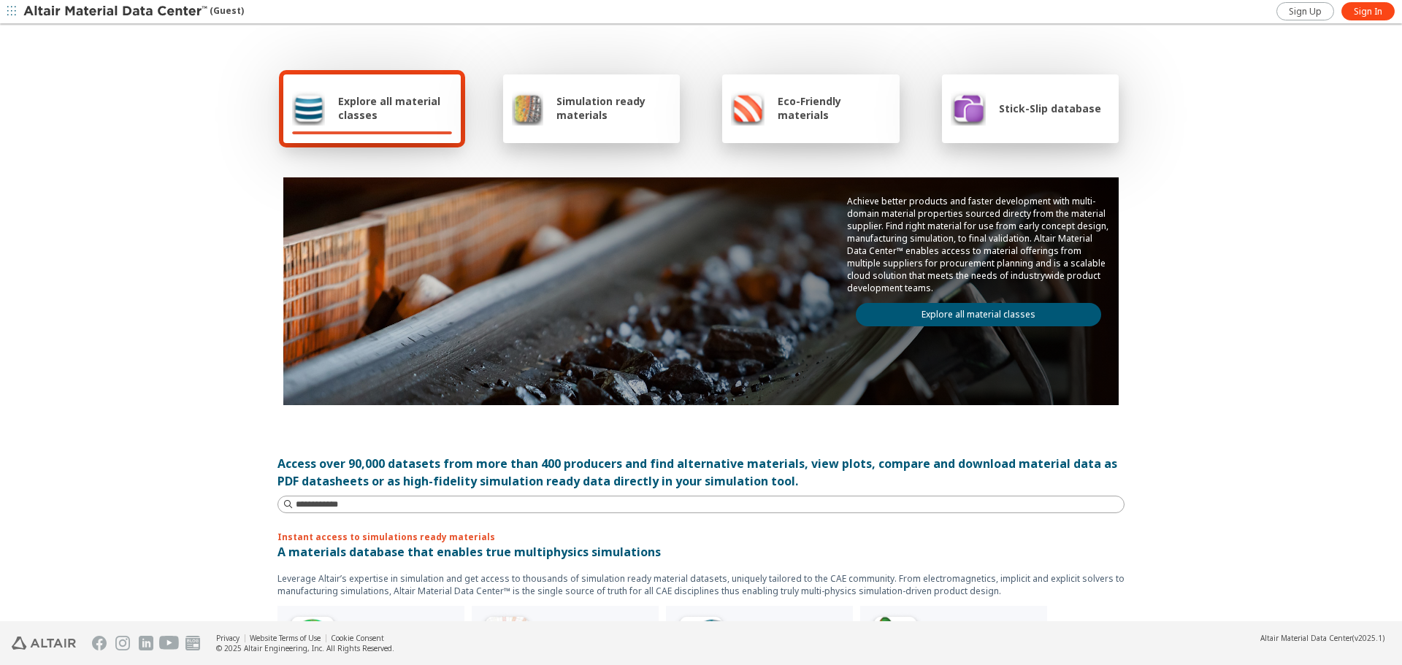 The image size is (1402, 665). What do you see at coordinates (979, 315) in the screenshot?
I see `a: Explore all material classes` at bounding box center [979, 315].